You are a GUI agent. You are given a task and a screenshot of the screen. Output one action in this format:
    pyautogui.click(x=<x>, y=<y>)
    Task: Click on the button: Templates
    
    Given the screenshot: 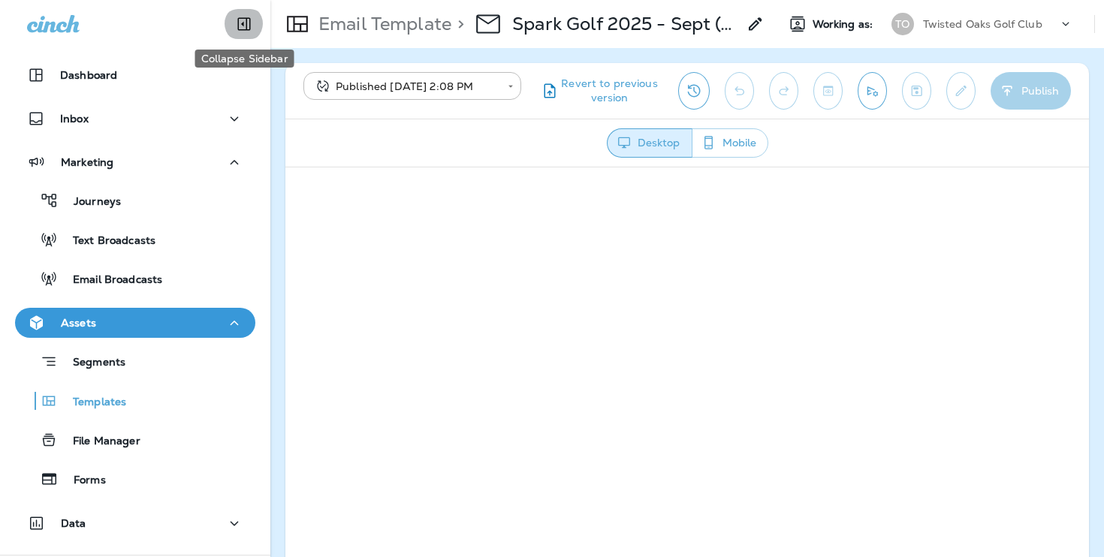 What is the action you would take?
    pyautogui.click(x=135, y=401)
    